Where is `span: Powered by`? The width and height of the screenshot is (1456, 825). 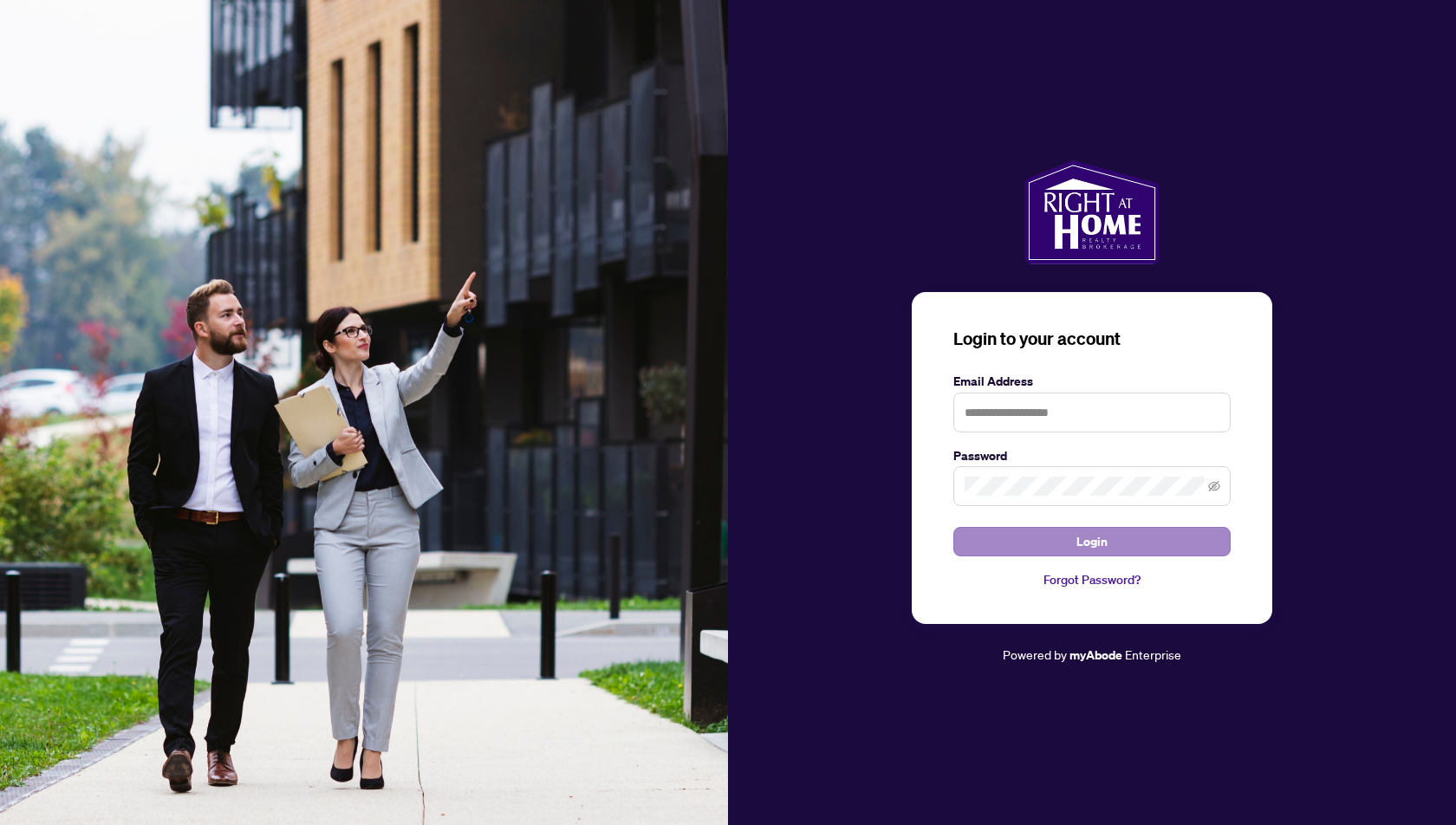
span: Powered by is located at coordinates (1035, 654).